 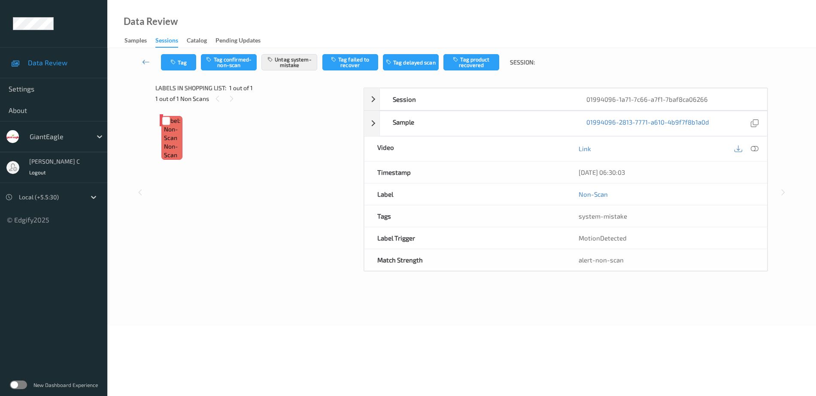 I want to click on button: Tag, so click(x=179, y=62).